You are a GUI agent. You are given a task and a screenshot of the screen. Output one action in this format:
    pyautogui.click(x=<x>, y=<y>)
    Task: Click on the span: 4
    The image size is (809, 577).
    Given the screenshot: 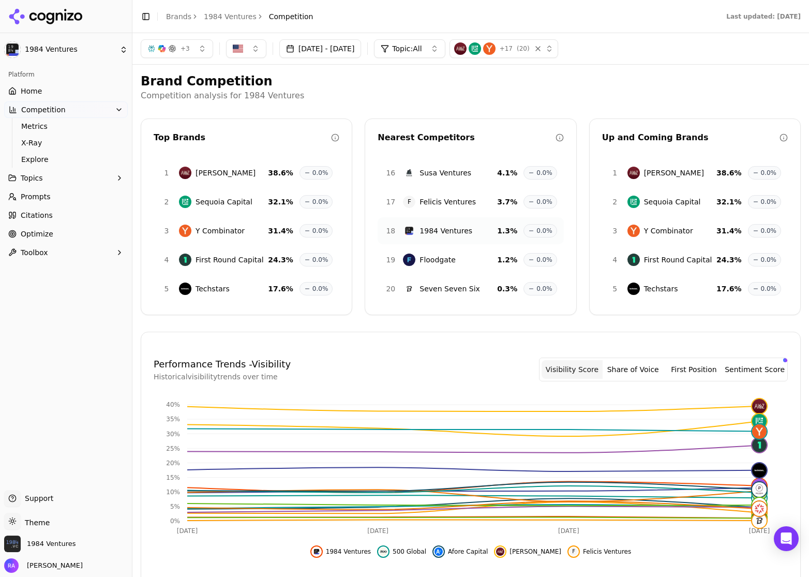 What is the action you would take?
    pyautogui.click(x=615, y=260)
    